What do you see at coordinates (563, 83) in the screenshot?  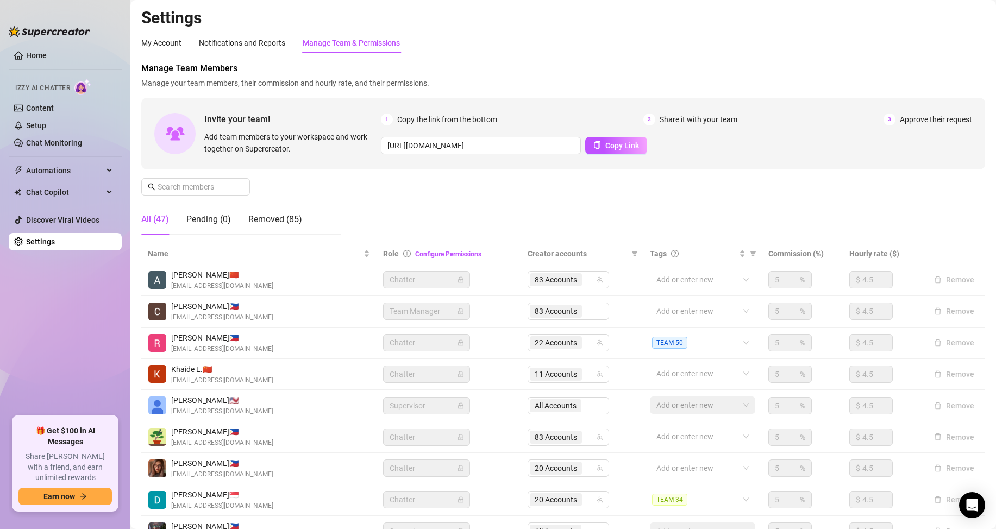 I see `span: Manage your team members, their commission and hourly rate, and their permissions.` at bounding box center [563, 83].